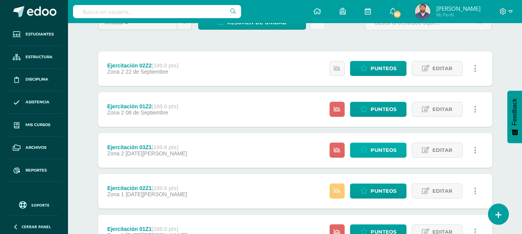  Describe the element at coordinates (397, 14) in the screenshot. I see `span: 56` at that location.